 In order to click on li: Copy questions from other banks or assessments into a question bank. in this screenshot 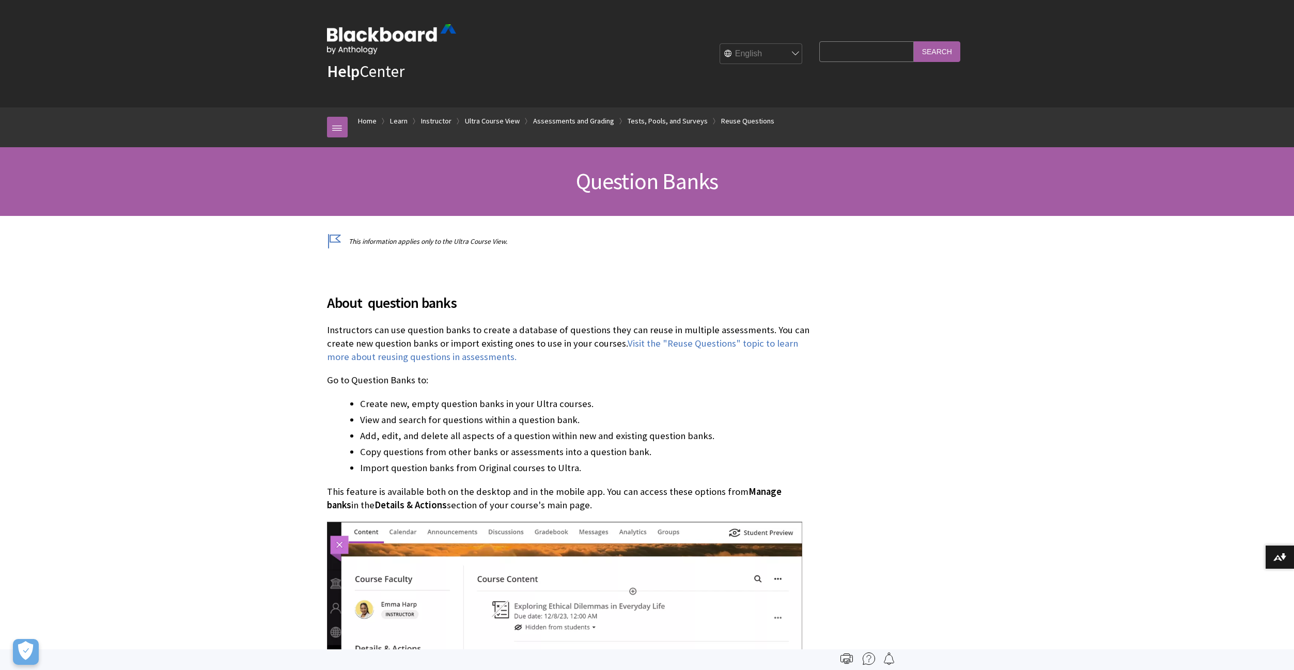, I will do `click(587, 452)`.